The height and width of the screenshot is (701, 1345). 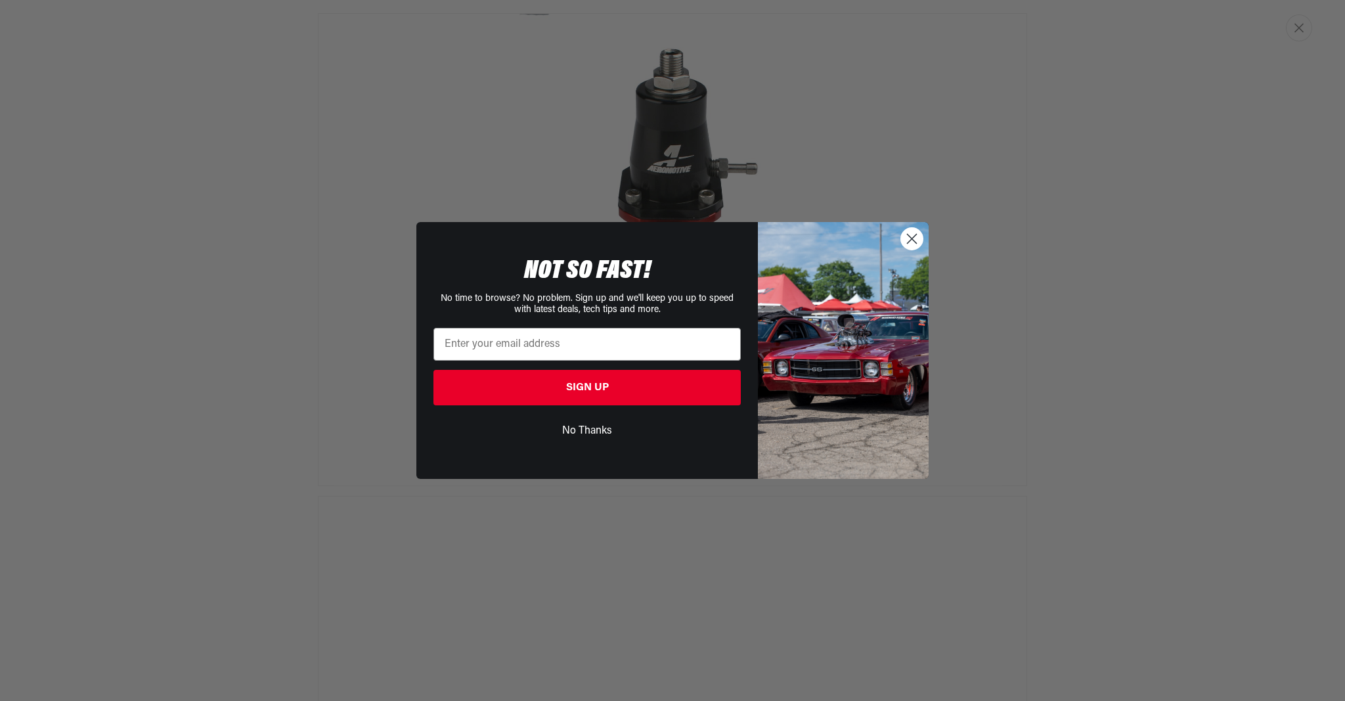 I want to click on input: Enter your email address, so click(x=587, y=344).